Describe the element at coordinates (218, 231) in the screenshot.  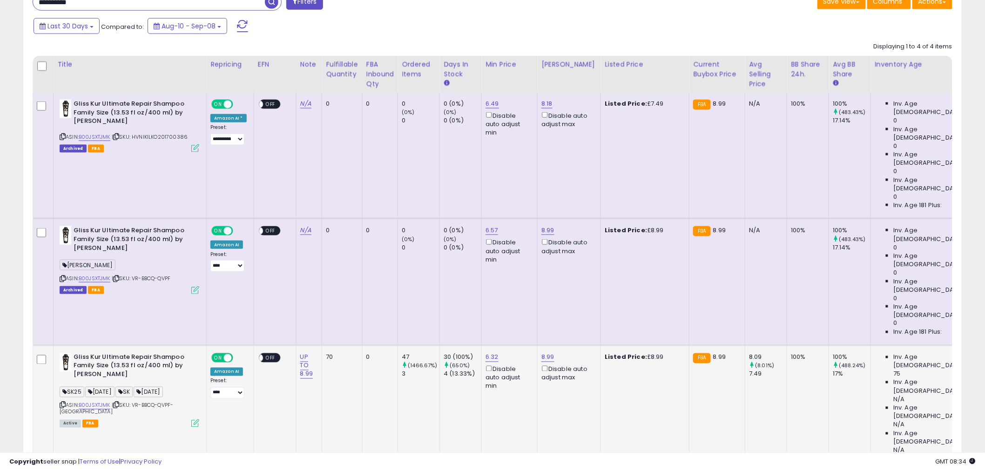
I see `span: ON` at that location.